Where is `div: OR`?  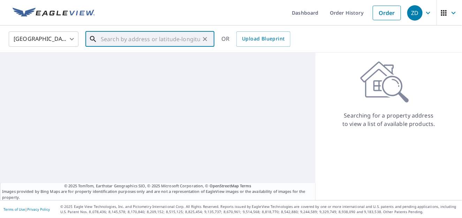 div: OR is located at coordinates (256, 39).